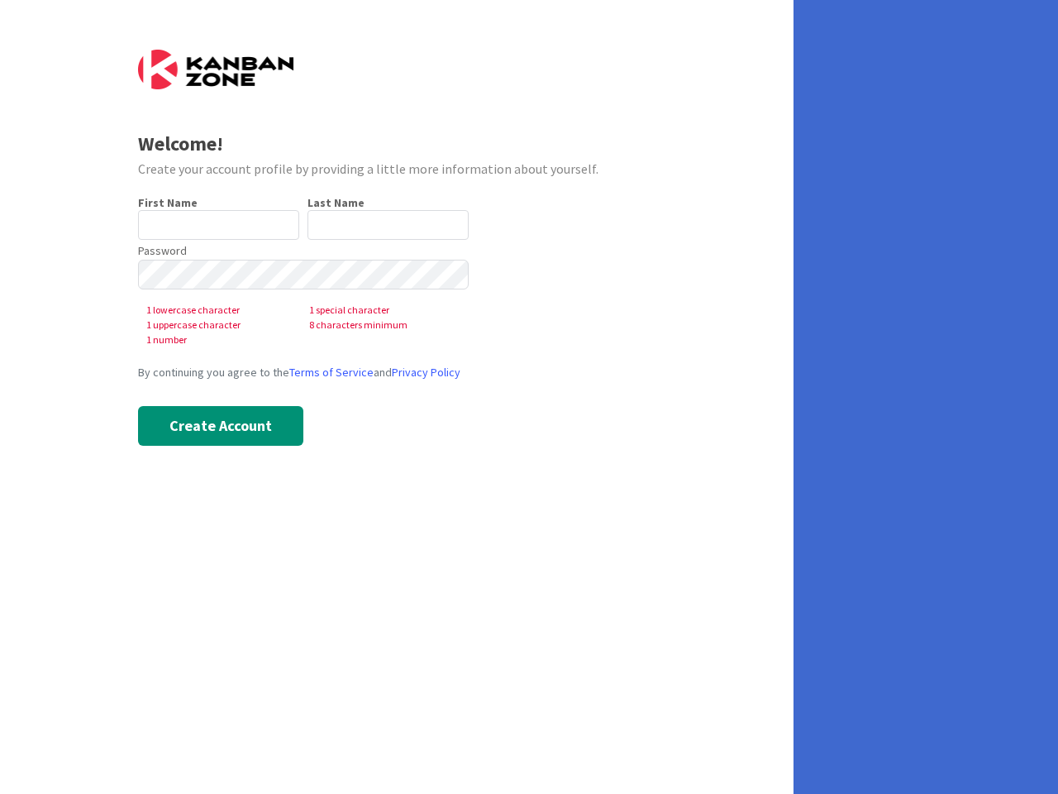 The image size is (1058, 794). I want to click on div: Create your account profile by providing a little more information about yourself., so click(397, 169).